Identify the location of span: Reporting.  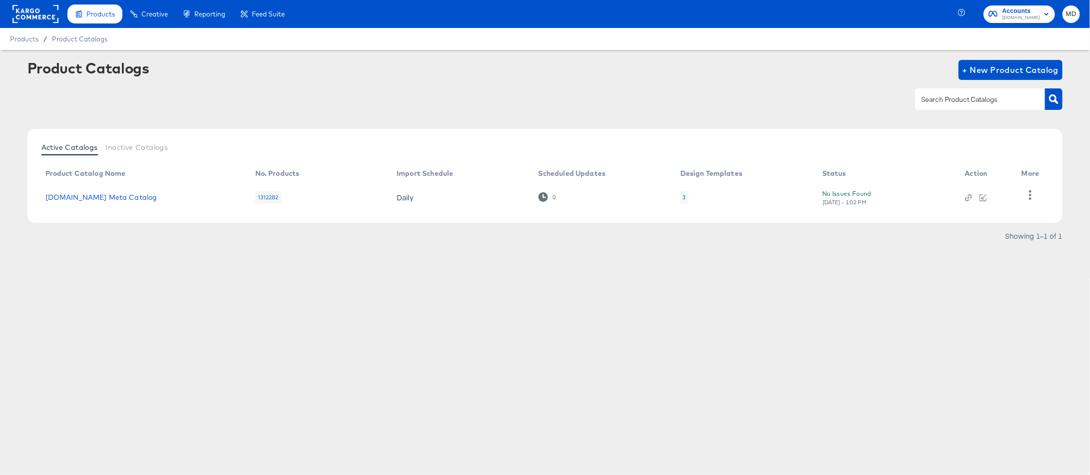
(210, 14).